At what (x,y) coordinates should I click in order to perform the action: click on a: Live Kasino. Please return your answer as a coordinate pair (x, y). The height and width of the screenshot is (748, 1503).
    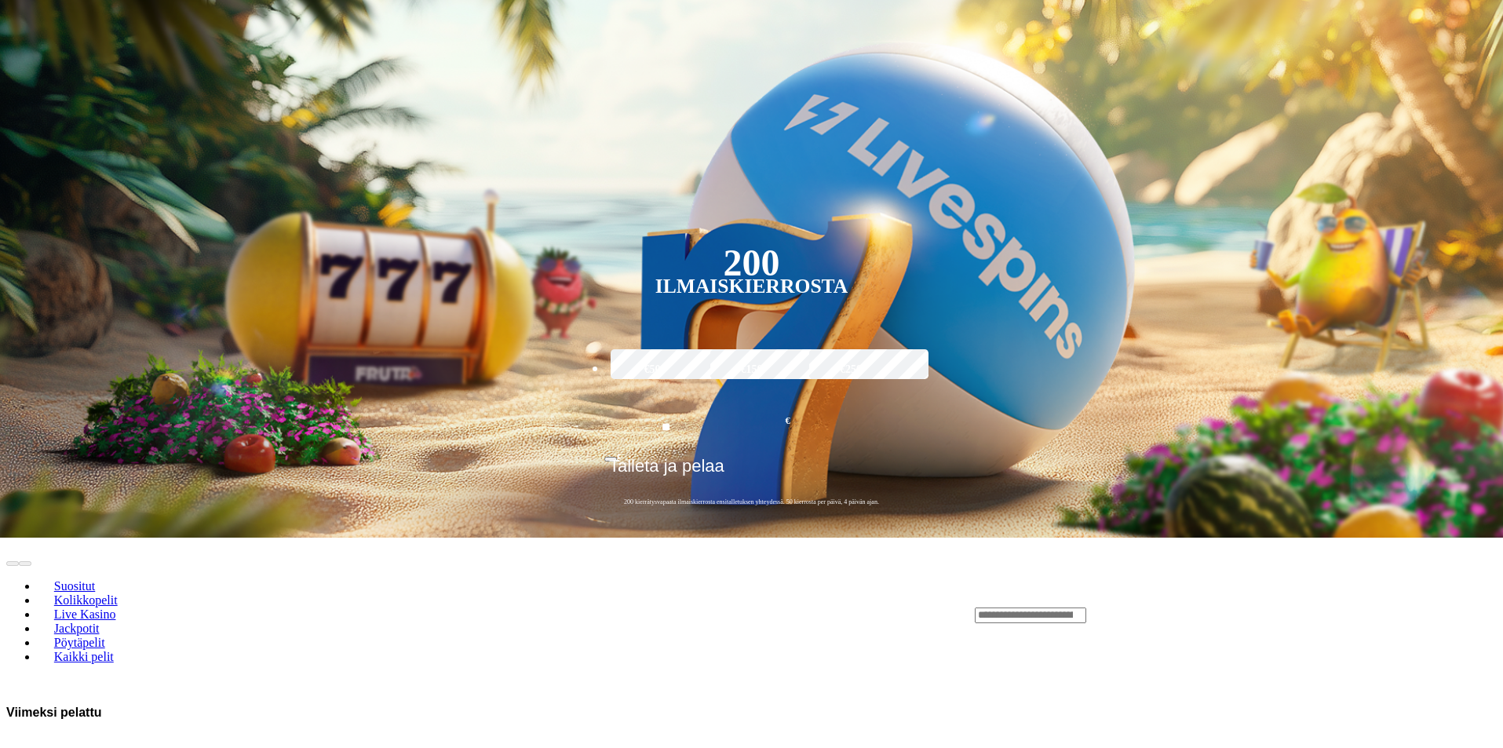
    Looking at the image, I should click on (85, 615).